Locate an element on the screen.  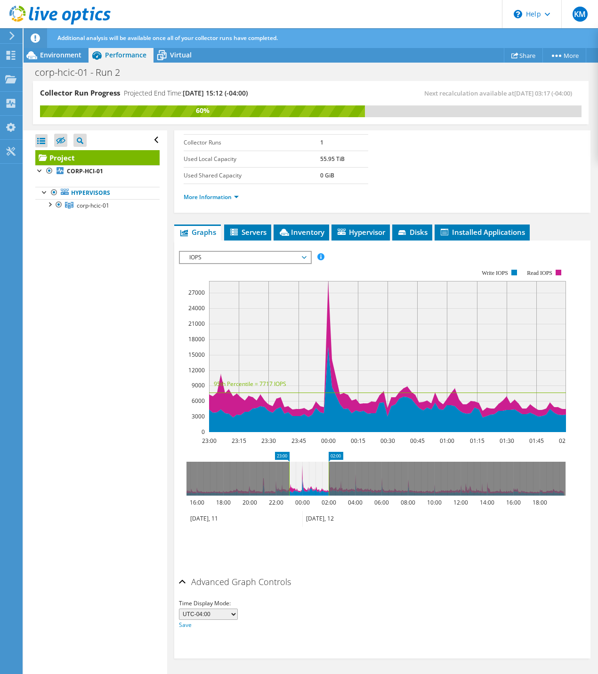
text: 12:00 is located at coordinates (460, 502).